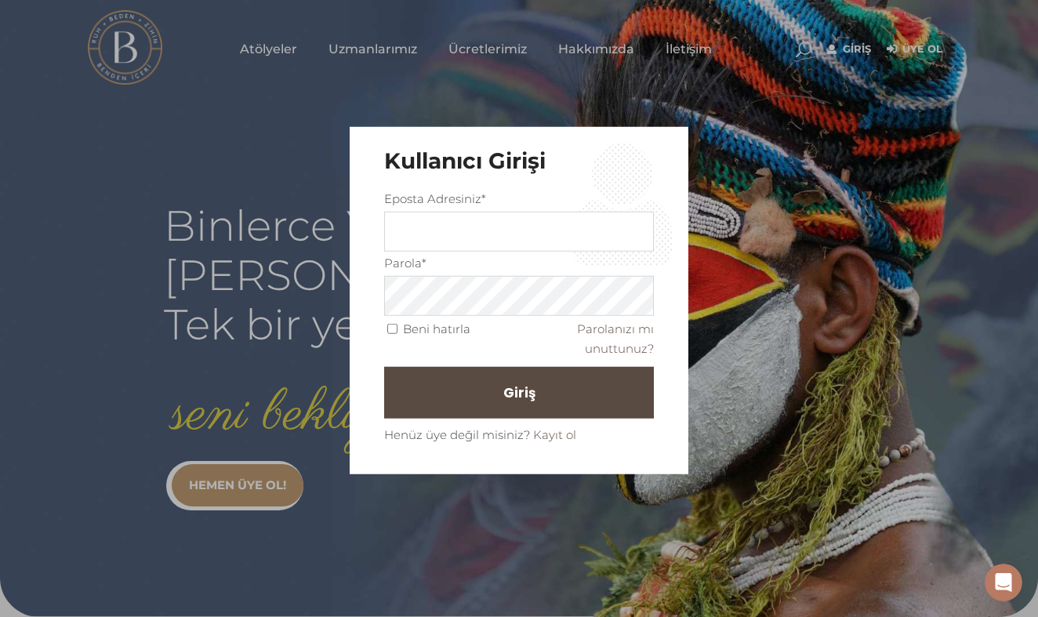 This screenshot has height=617, width=1038. What do you see at coordinates (435, 198) in the screenshot?
I see `label: Eposta Adresiniz*` at bounding box center [435, 198].